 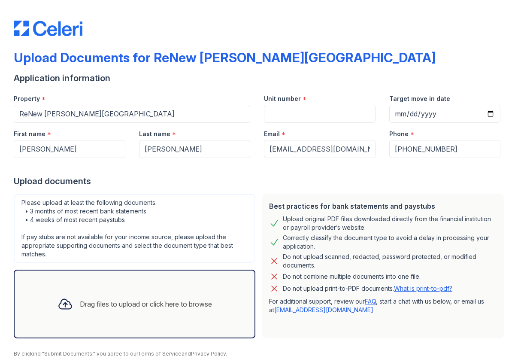 I want to click on div: Please upload at least the following documents: • 3 months of most recent bank statements • 4 wee..., so click(x=134, y=228).